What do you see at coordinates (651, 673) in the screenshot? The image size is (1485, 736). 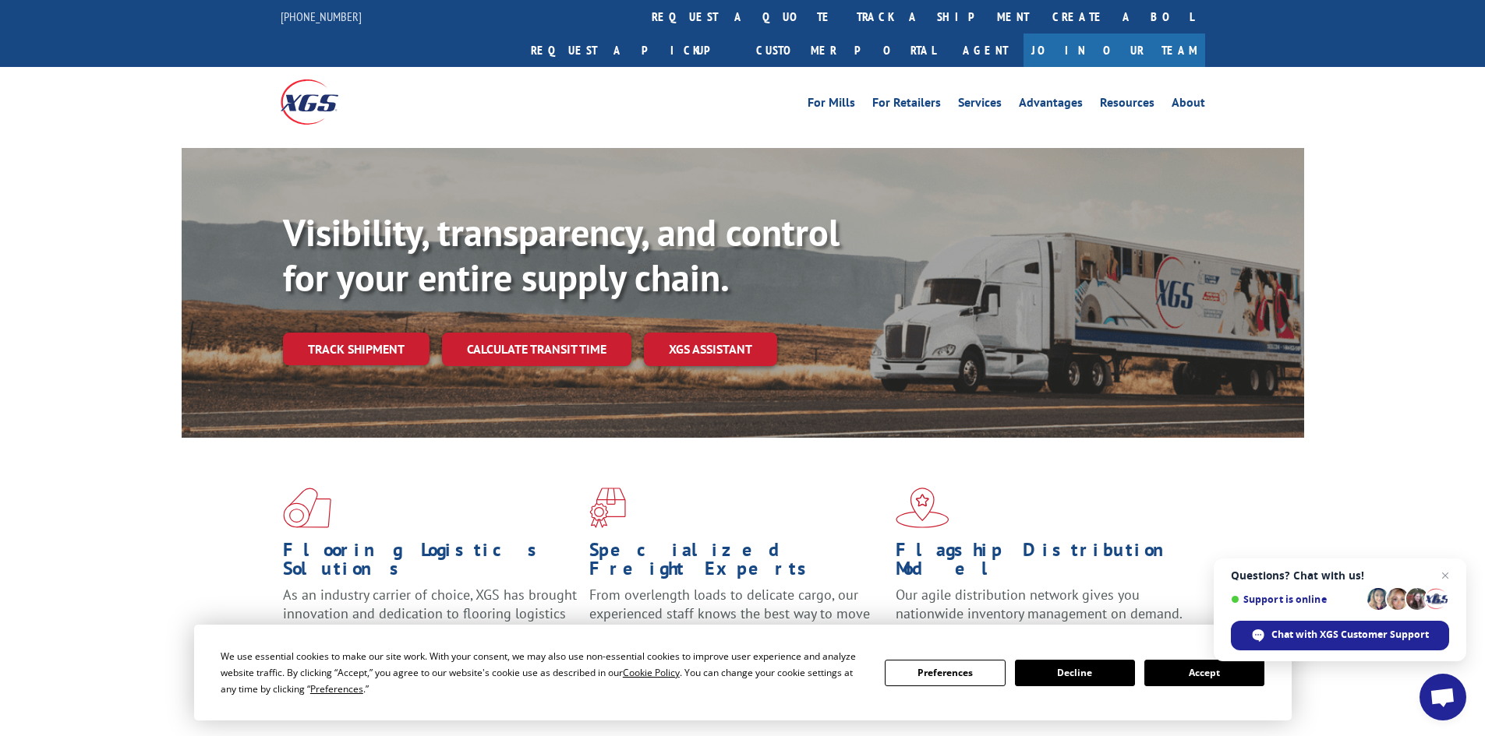 I see `span: Cookie Policy` at bounding box center [651, 673].